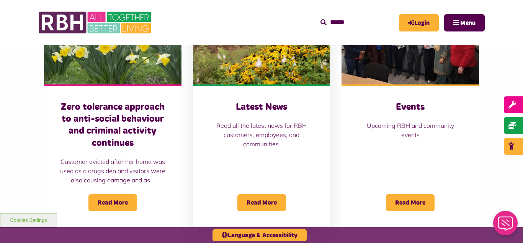  I want to click on h3: Events, so click(410, 107).